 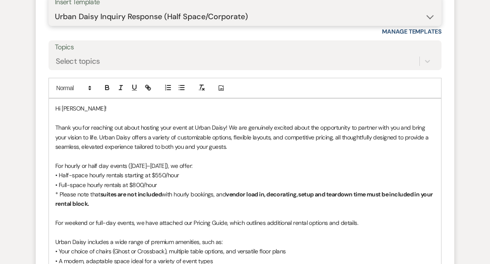 I want to click on label: Topics, so click(x=245, y=47).